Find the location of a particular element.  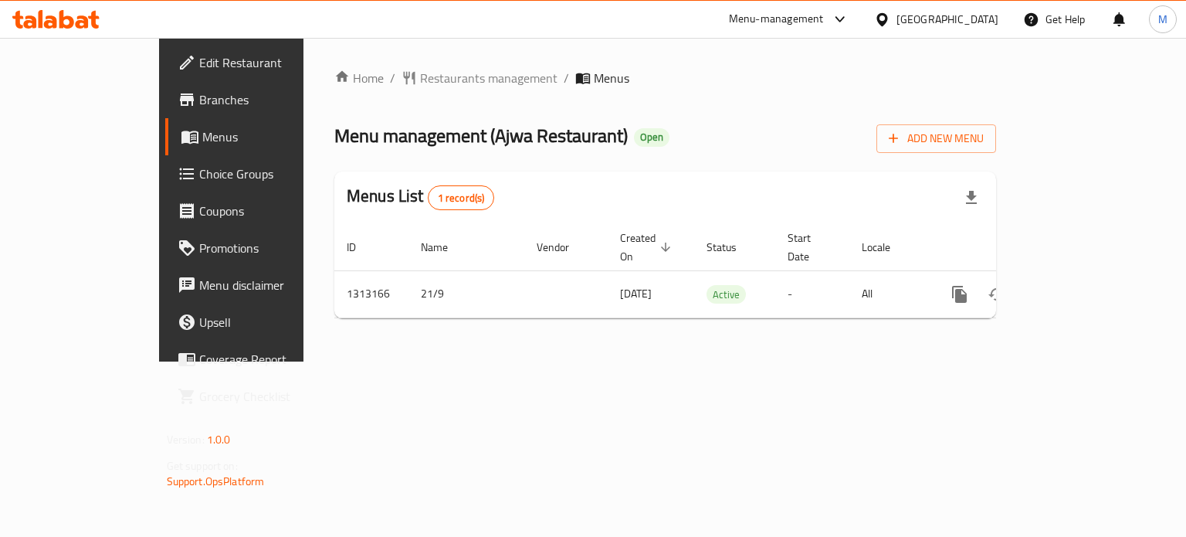

td: 1313166 is located at coordinates (372, 293).